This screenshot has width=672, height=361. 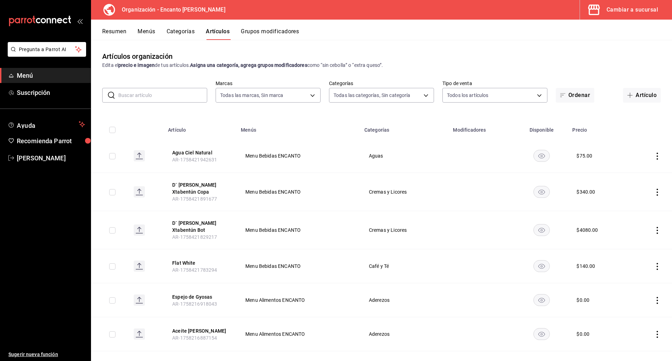 I want to click on span: Recomienda Parrot, so click(x=51, y=141).